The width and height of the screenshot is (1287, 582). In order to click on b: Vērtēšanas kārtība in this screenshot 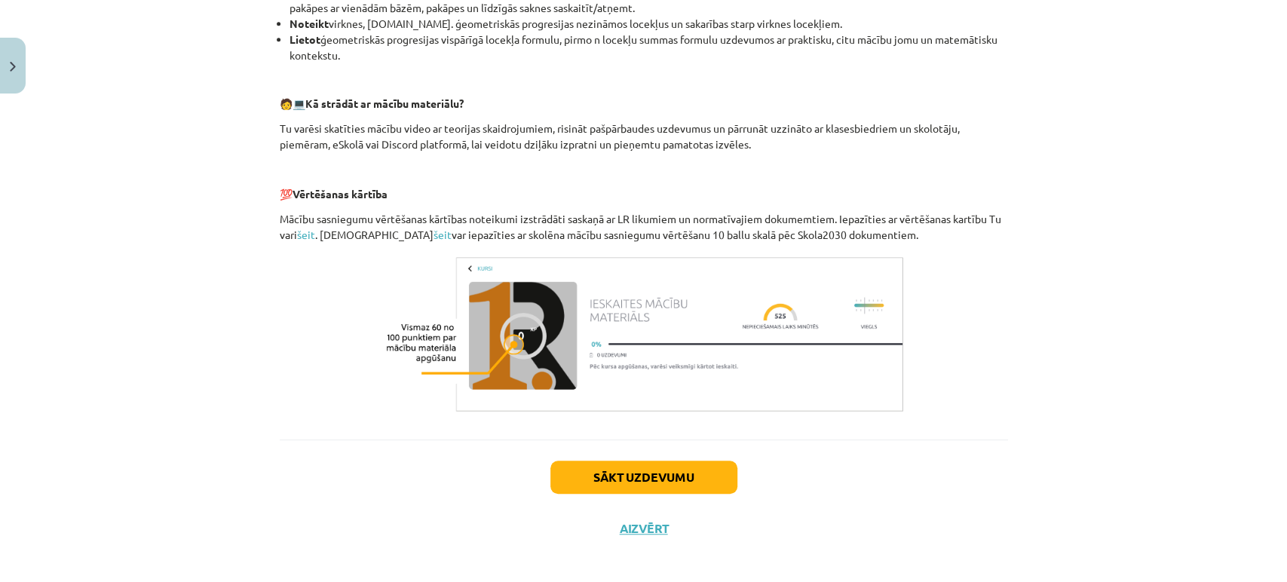, I will do `click(340, 194)`.